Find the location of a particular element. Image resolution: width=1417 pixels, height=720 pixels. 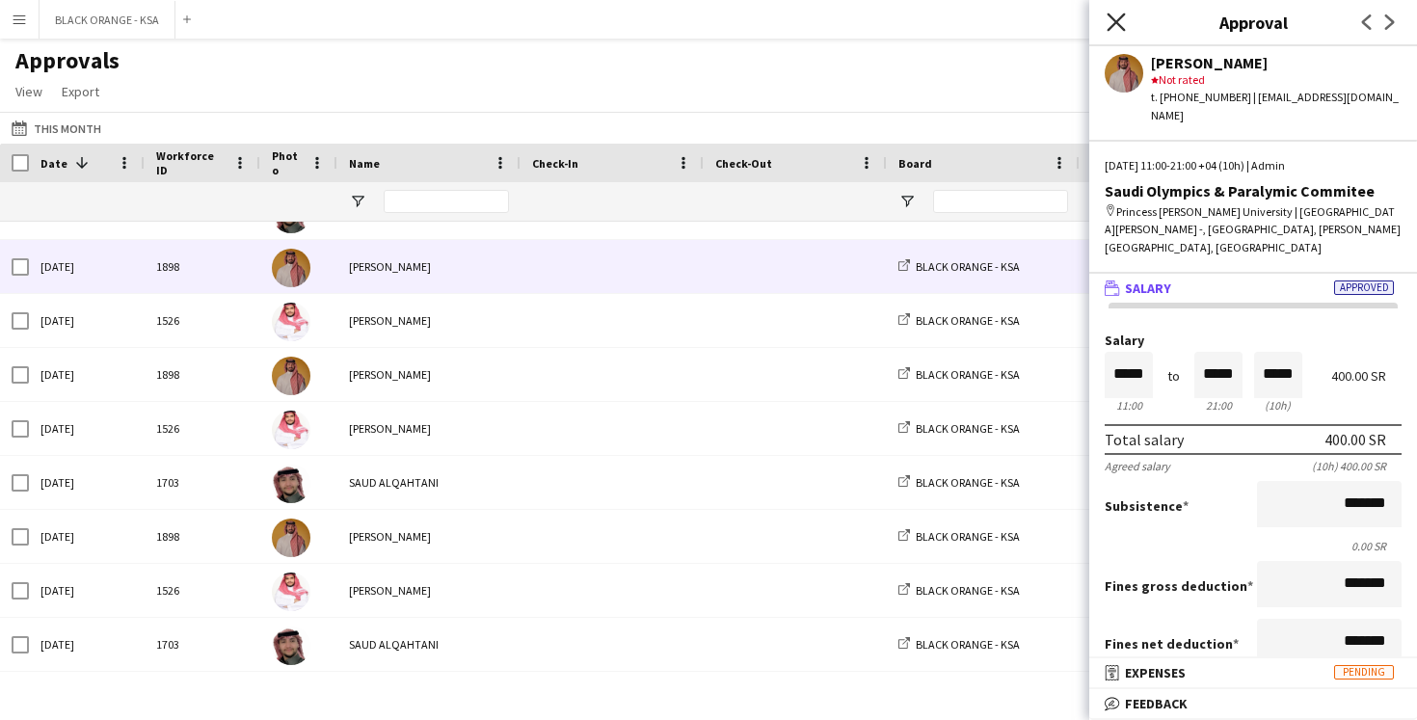

div: Total salary is located at coordinates (1144, 440).